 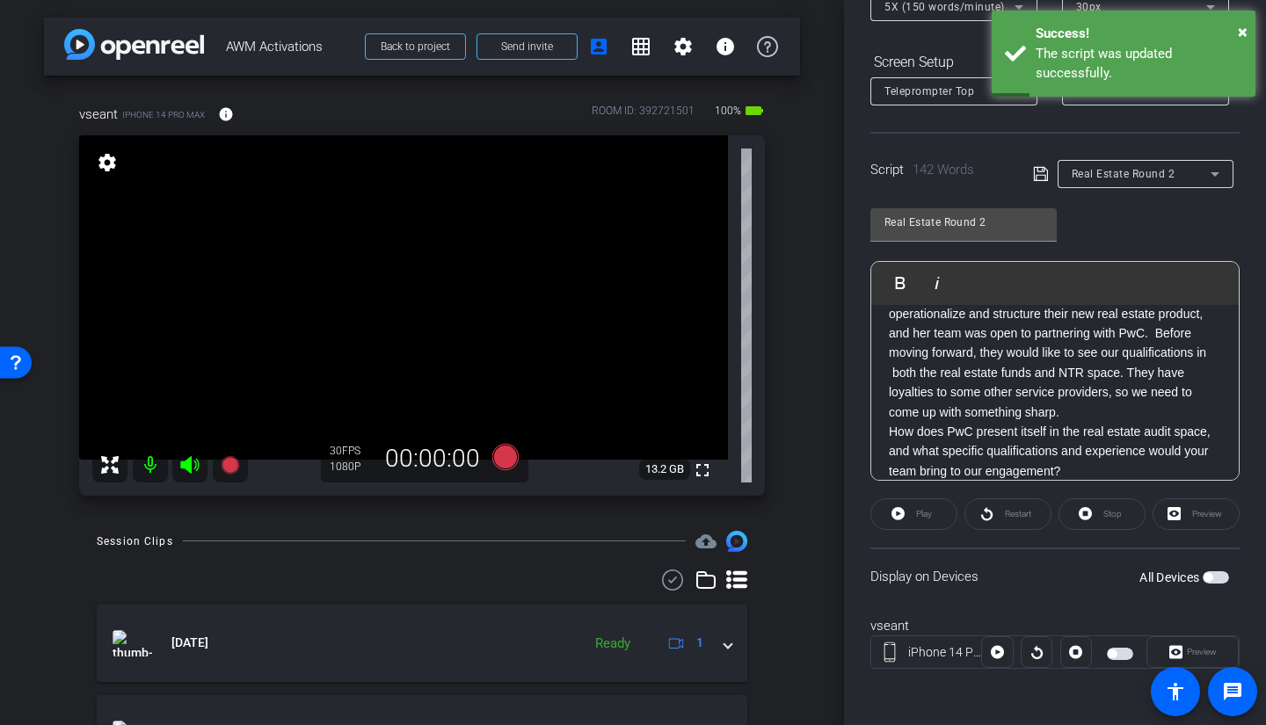 I want to click on div: Ready, so click(x=613, y=644).